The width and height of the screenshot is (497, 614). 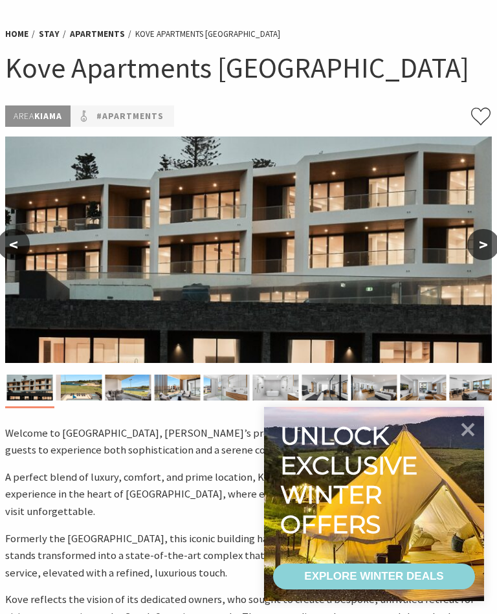 What do you see at coordinates (373, 576) in the screenshot?
I see `div: EXPLORE WINTER DEALS` at bounding box center [373, 576].